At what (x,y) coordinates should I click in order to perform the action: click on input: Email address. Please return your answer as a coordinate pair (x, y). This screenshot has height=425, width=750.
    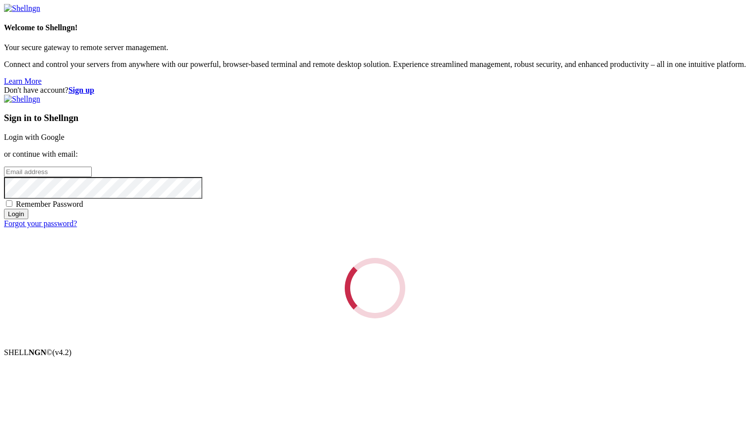
    Looking at the image, I should click on (48, 172).